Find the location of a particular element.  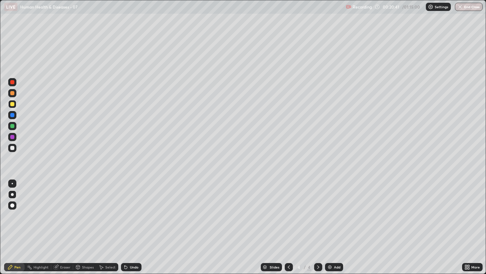

img: recording.375f2c34.svg is located at coordinates (349, 7).